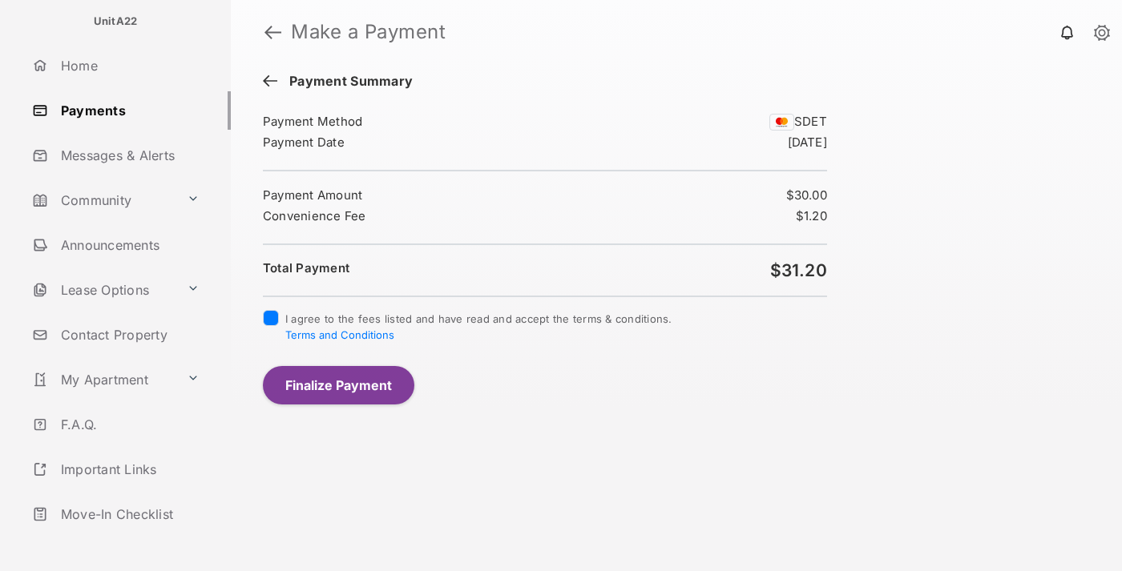  Describe the element at coordinates (128, 425) in the screenshot. I see `a: F.A.Q.` at that location.